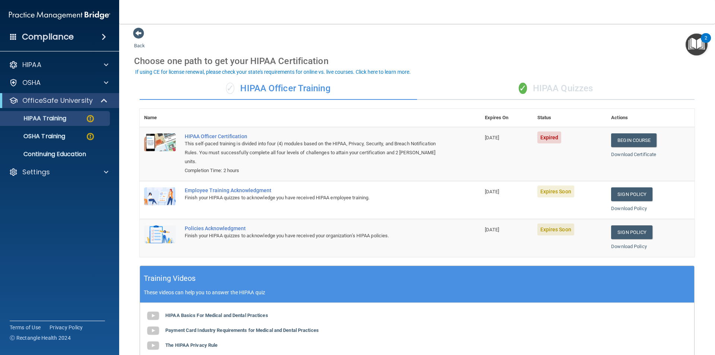 This screenshot has width=715, height=355. Describe the element at coordinates (634, 140) in the screenshot. I see `a: Begin Course` at that location.